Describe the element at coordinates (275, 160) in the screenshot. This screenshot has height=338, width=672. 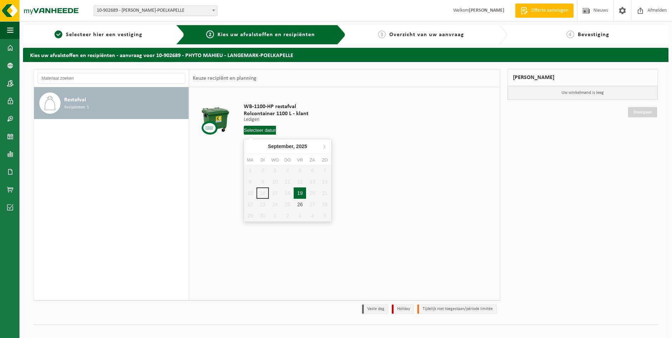
I see `div: wo` at that location.